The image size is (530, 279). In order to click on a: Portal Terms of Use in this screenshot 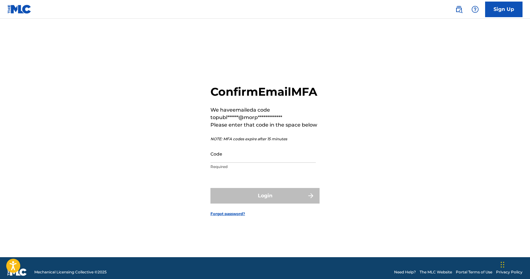, I will do `click(474, 272)`.